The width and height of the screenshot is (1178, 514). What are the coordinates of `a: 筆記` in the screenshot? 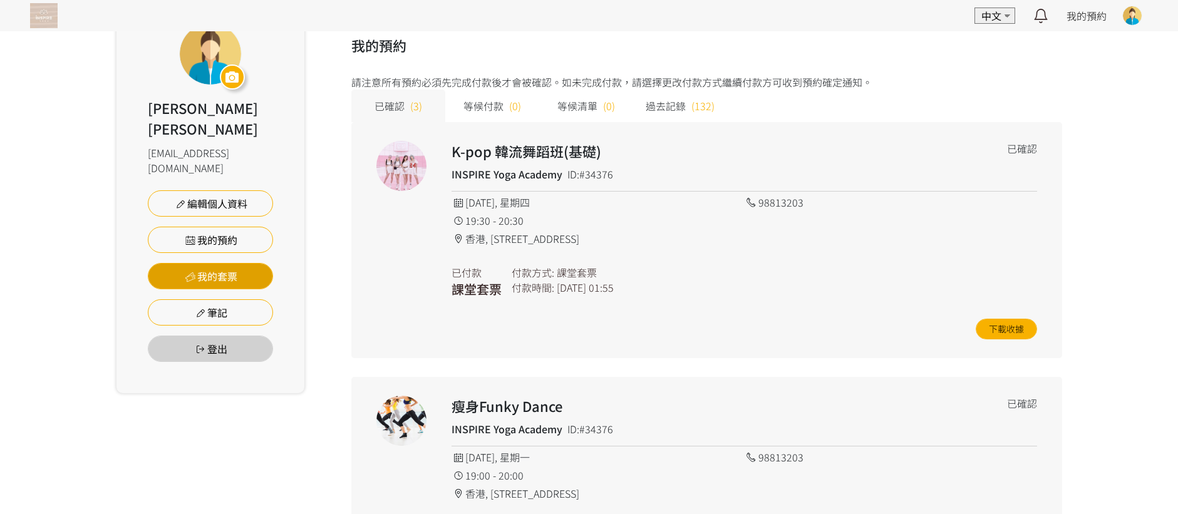 It's located at (210, 313).